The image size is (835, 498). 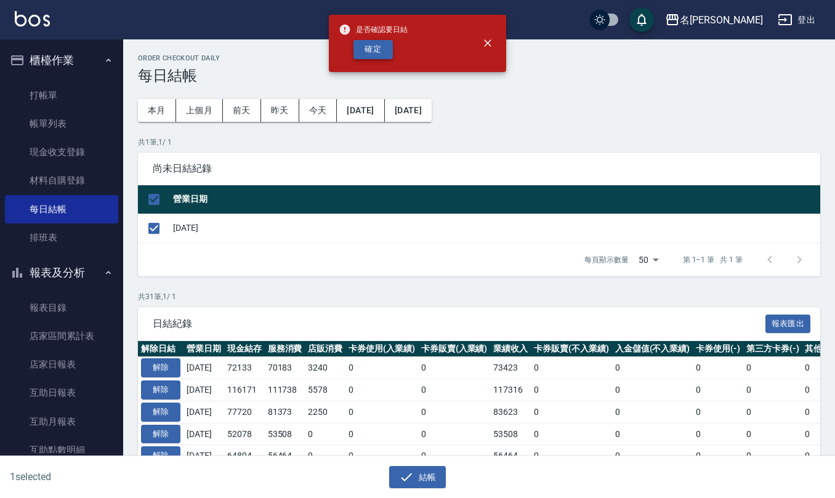 What do you see at coordinates (510, 368) in the screenshot?
I see `td: 73423` at bounding box center [510, 368].